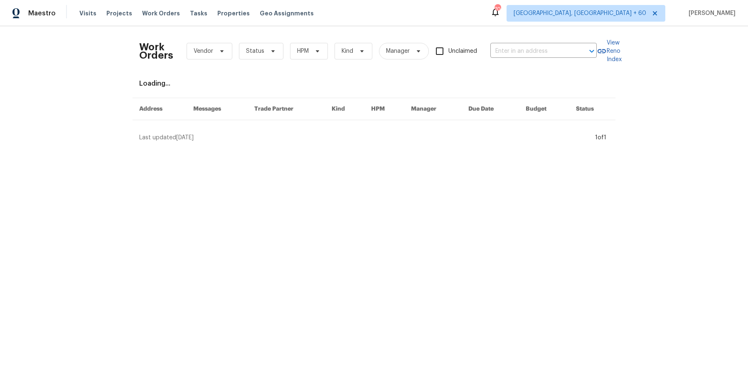 Image resolution: width=748 pixels, height=378 pixels. What do you see at coordinates (217, 109) in the screenshot?
I see `th: Messages` at bounding box center [217, 109].